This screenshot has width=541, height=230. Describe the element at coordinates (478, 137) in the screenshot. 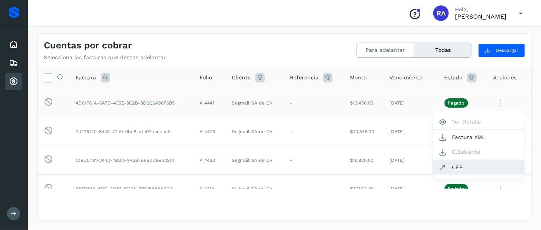

I see `button: Factura XML` at that location.